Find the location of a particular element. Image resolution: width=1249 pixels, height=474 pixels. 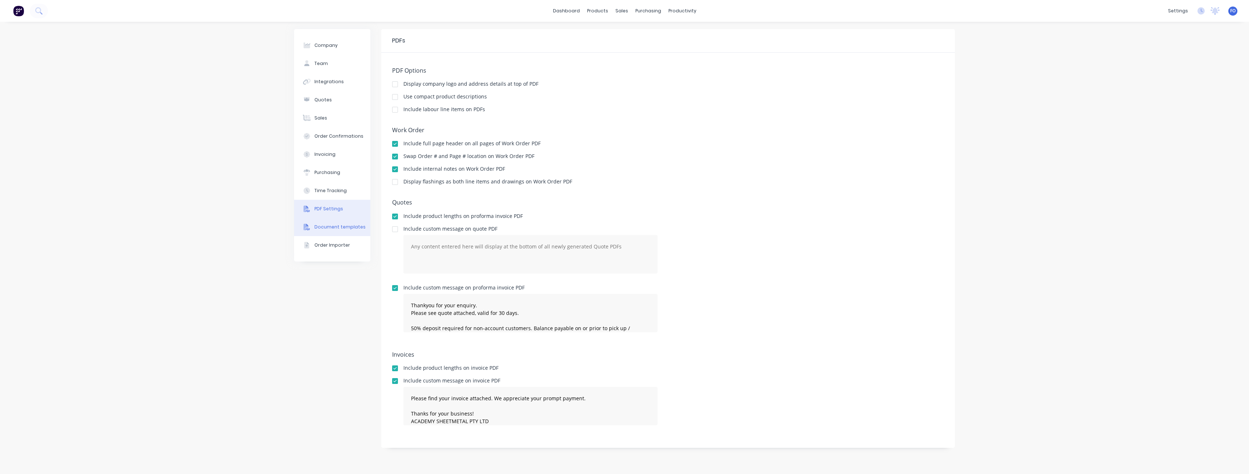

div: productivity is located at coordinates (682, 11).